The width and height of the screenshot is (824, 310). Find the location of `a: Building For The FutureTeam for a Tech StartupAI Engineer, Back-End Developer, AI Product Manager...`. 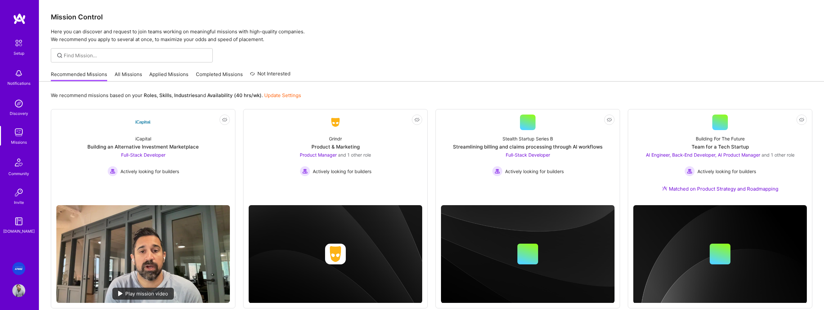

a: Building For The FutureTeam for a Tech StartupAI Engineer, Back-End Developer, AI Product Manager... is located at coordinates (720, 157).